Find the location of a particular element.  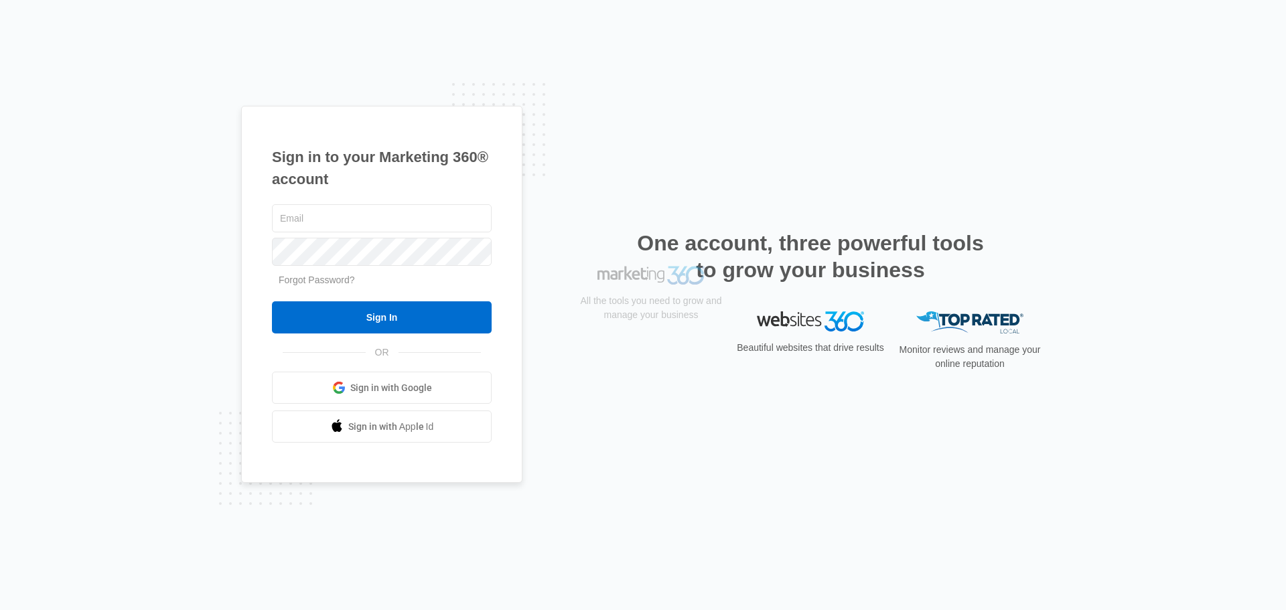

p: Monitor reviews and manage your online reputation is located at coordinates (970, 357).